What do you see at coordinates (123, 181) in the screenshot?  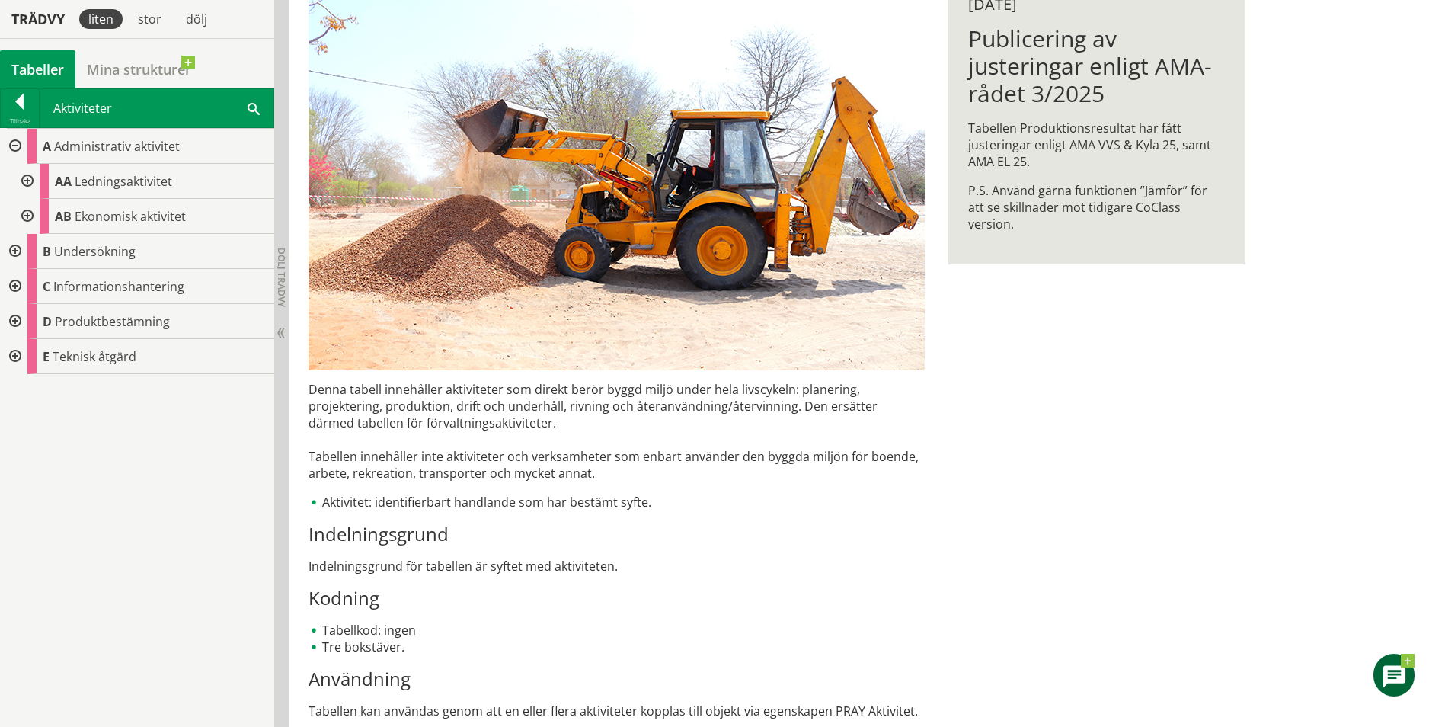 I see `span: Ledningsaktivitet` at bounding box center [123, 181].